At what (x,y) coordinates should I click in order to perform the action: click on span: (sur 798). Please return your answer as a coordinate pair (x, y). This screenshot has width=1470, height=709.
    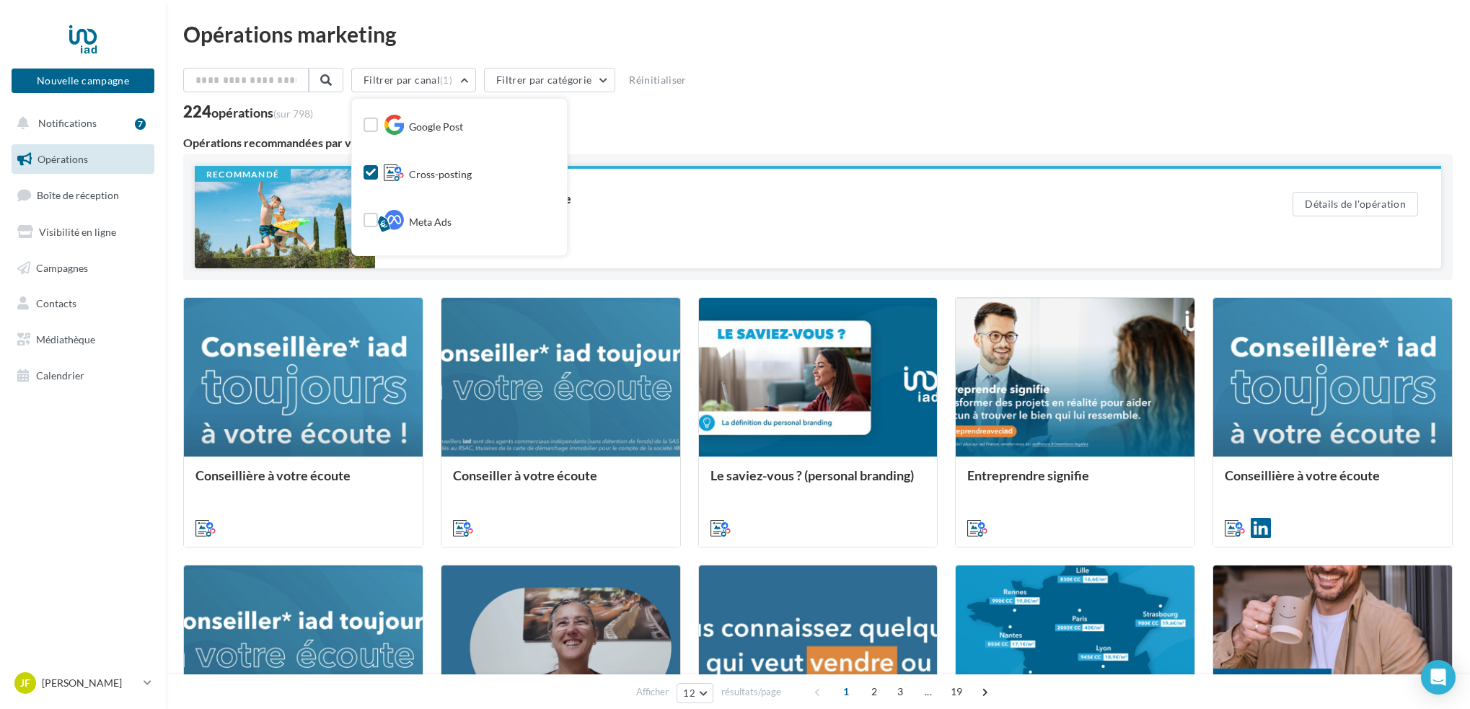
    Looking at the image, I should click on (293, 113).